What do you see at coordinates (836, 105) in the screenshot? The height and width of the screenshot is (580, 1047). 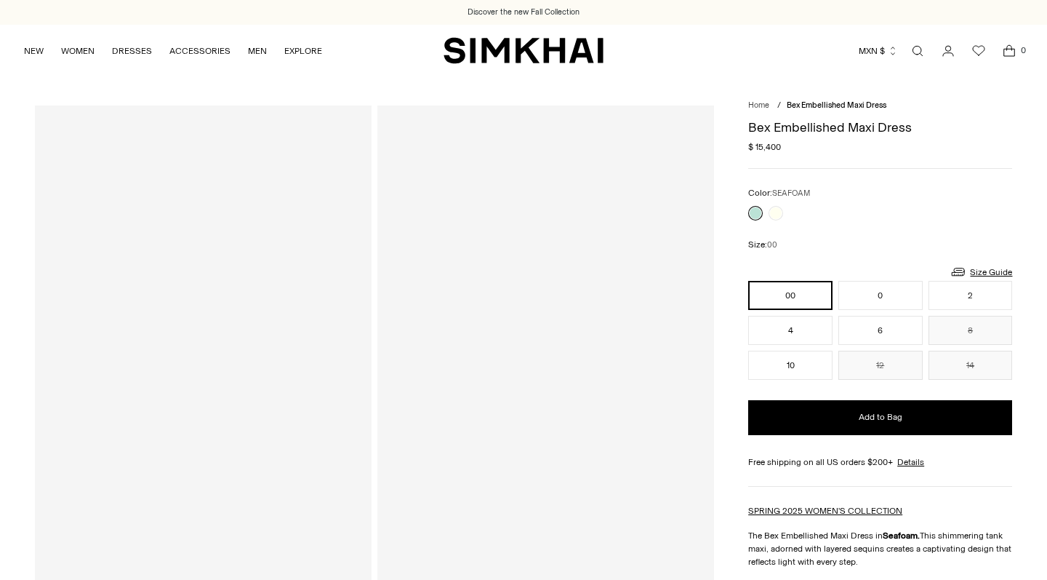 I see `span: Bex Embellished Maxi Dress` at bounding box center [836, 105].